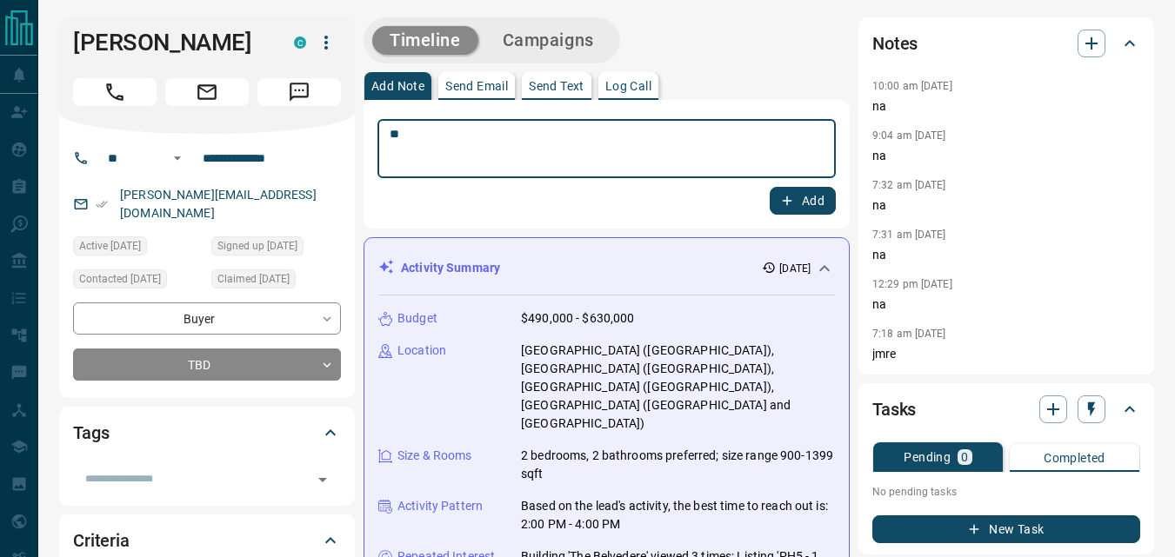 This screenshot has height=557, width=1175. Describe the element at coordinates (477, 86) in the screenshot. I see `p: Send Email` at that location.